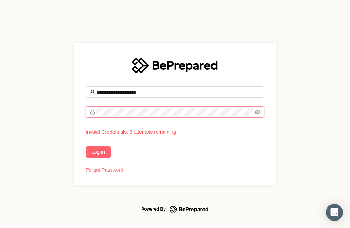 This screenshot has height=228, width=350. Describe the element at coordinates (258, 112) in the screenshot. I see `span: eye-invisible` at that location.